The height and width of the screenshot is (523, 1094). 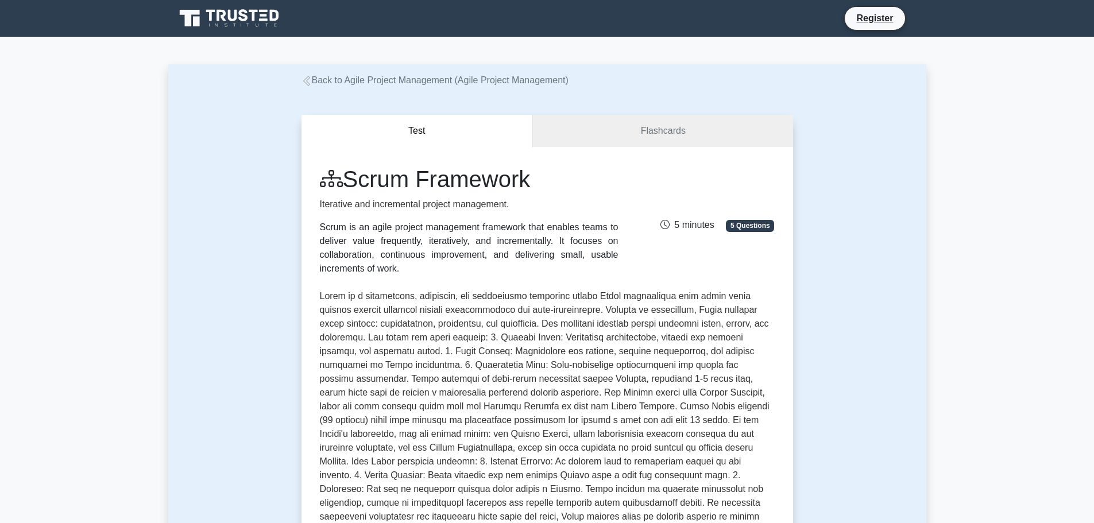 I want to click on a: Back to Agile Project Management (Agile Project Management), so click(x=435, y=80).